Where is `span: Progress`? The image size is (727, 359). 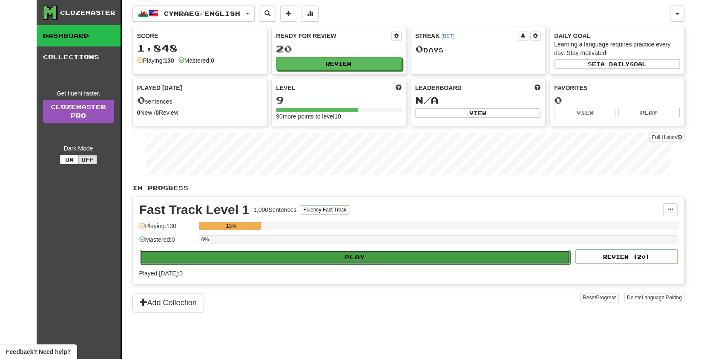
span: Progress is located at coordinates (606, 297).